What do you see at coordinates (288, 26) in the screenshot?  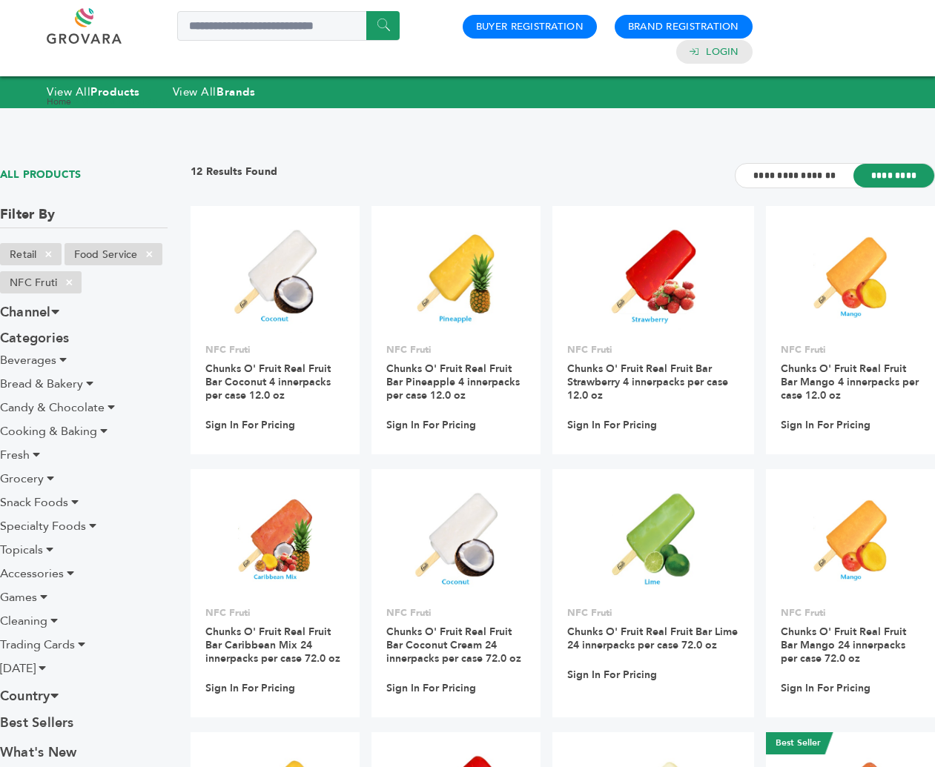 I see `input: Search a product or brand...` at bounding box center [288, 26].